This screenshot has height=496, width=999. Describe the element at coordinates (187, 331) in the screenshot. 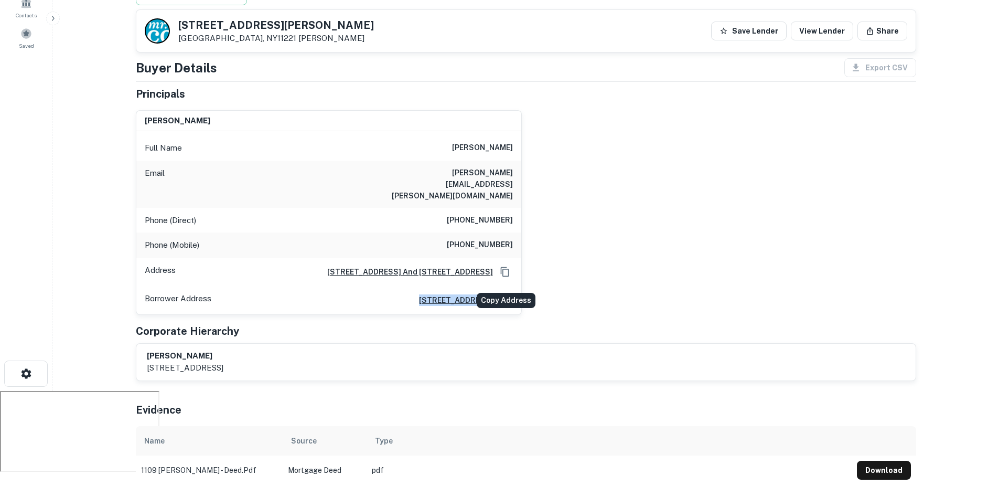

I see `h5: Corporate Hierarchy` at that location.